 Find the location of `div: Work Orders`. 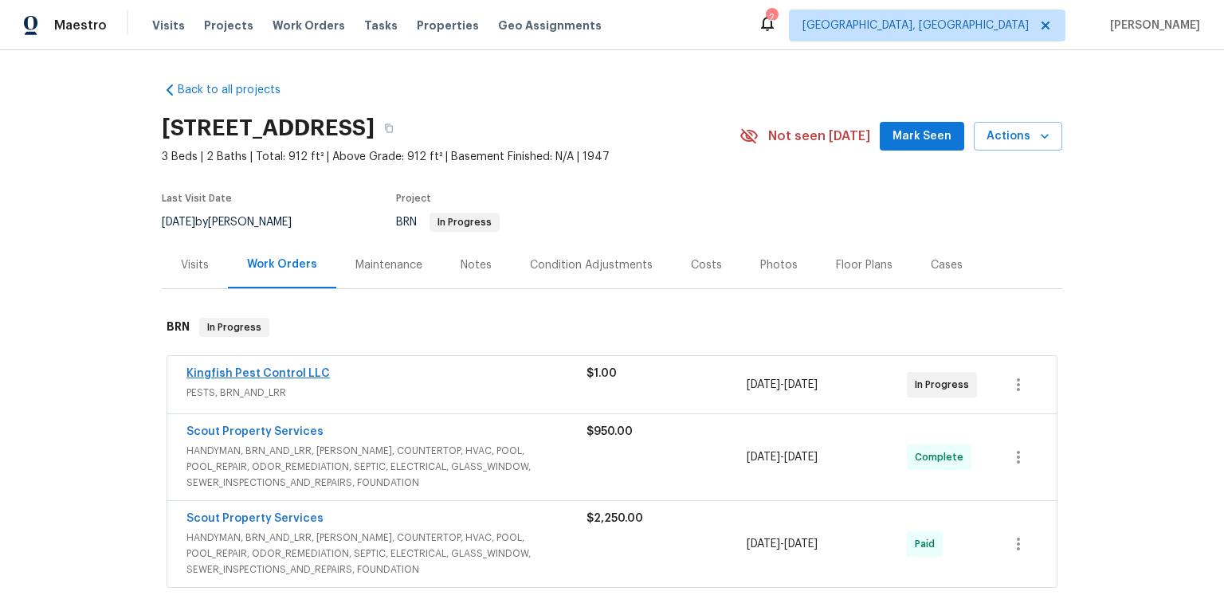

div: Work Orders is located at coordinates (282, 264).